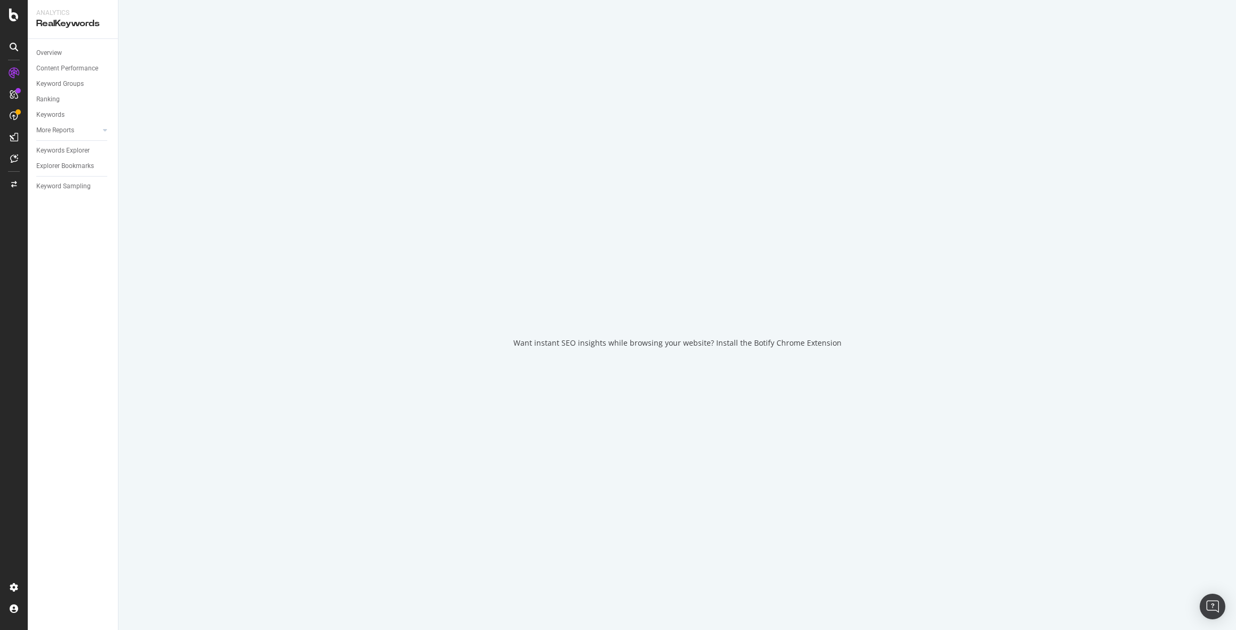 This screenshot has width=1236, height=630. I want to click on div: Keywords Explorer, so click(63, 150).